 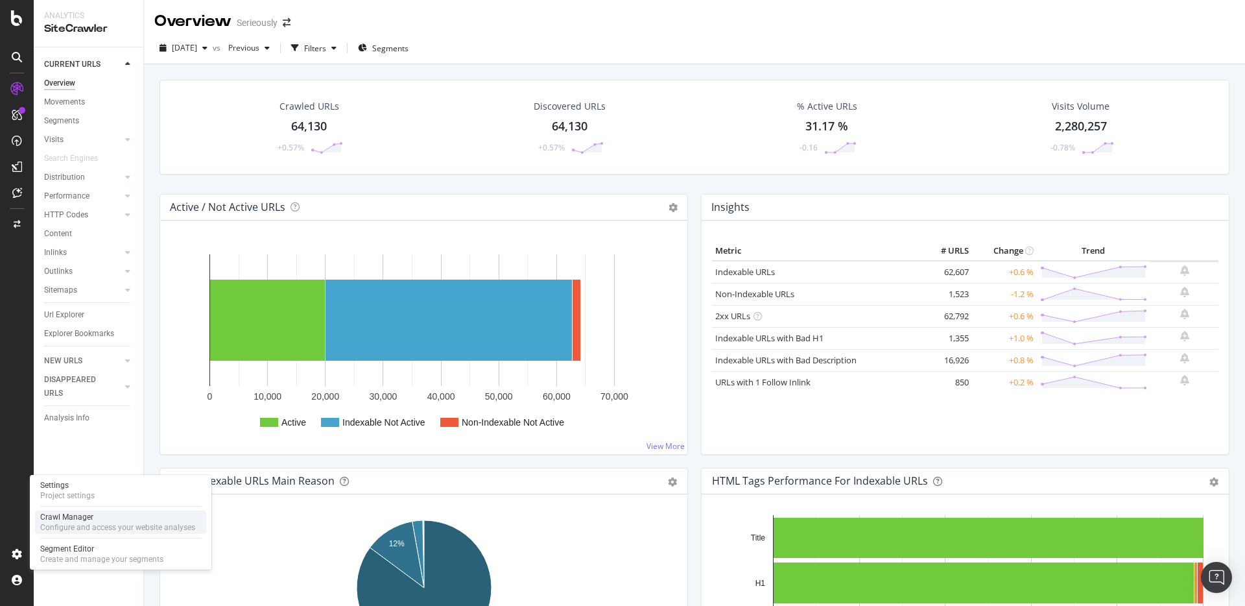 I want to click on a: 2xx URLs, so click(x=733, y=316).